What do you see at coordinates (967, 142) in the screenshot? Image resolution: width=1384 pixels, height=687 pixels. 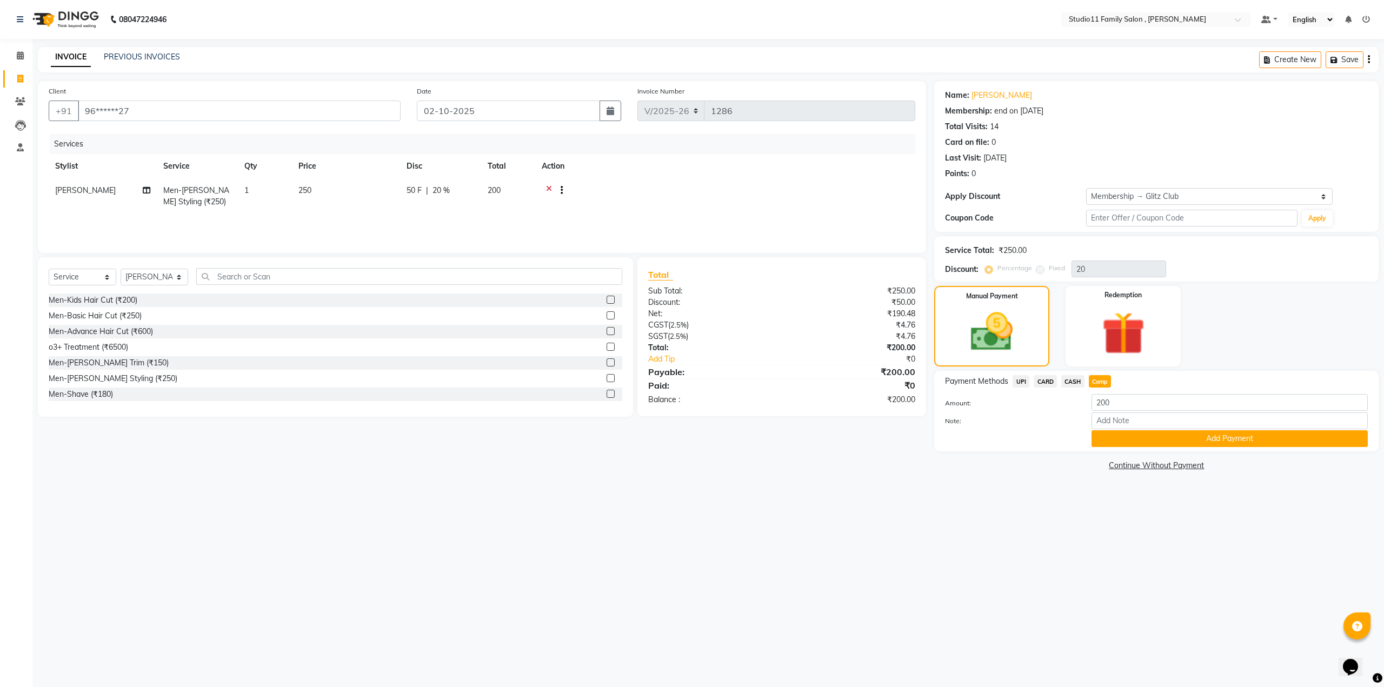 I see `div: Card on file:` at bounding box center [967, 142].